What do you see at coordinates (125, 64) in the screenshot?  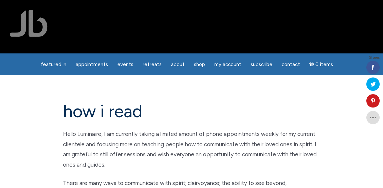 I see `span: Events` at bounding box center [125, 64].